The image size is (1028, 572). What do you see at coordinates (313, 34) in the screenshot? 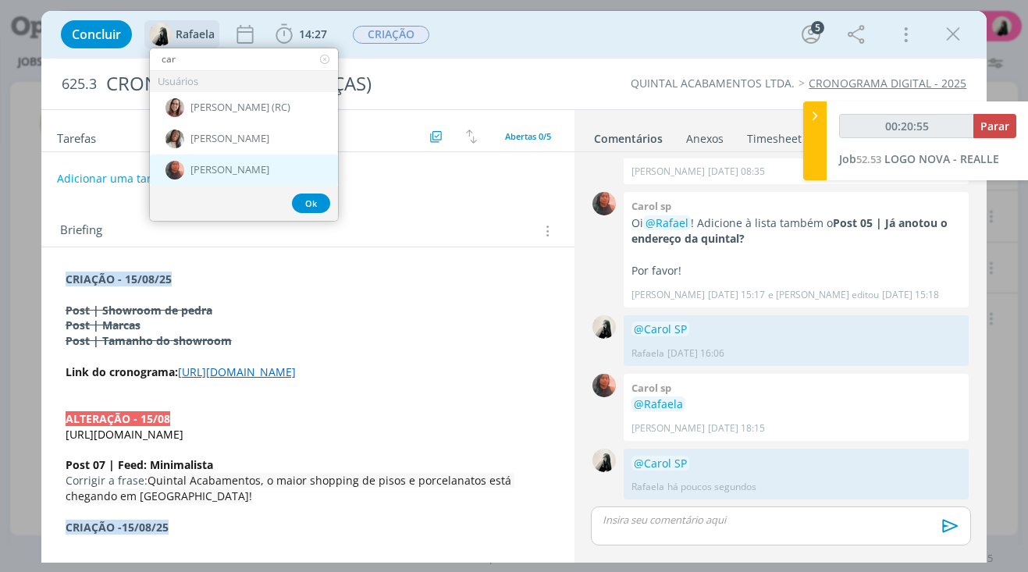
I see `span: 14:27` at bounding box center [313, 34].